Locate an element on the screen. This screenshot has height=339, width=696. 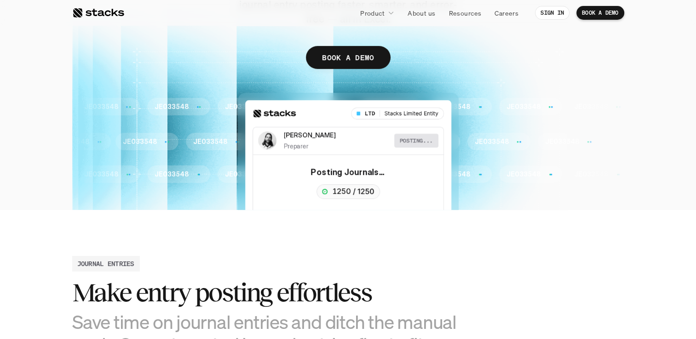
p: Resources is located at coordinates (465, 13).